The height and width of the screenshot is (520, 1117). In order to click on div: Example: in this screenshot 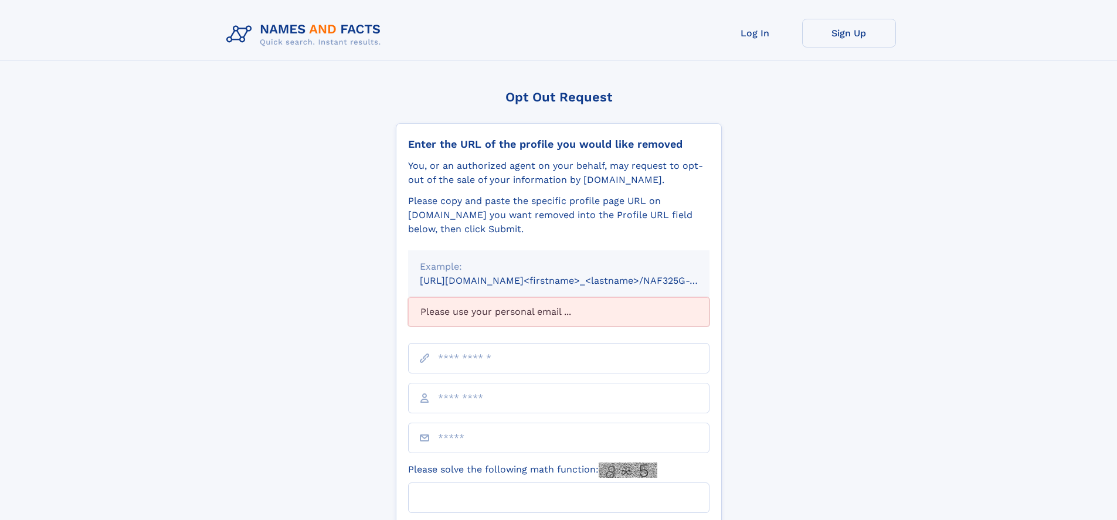, I will do `click(559, 267)`.